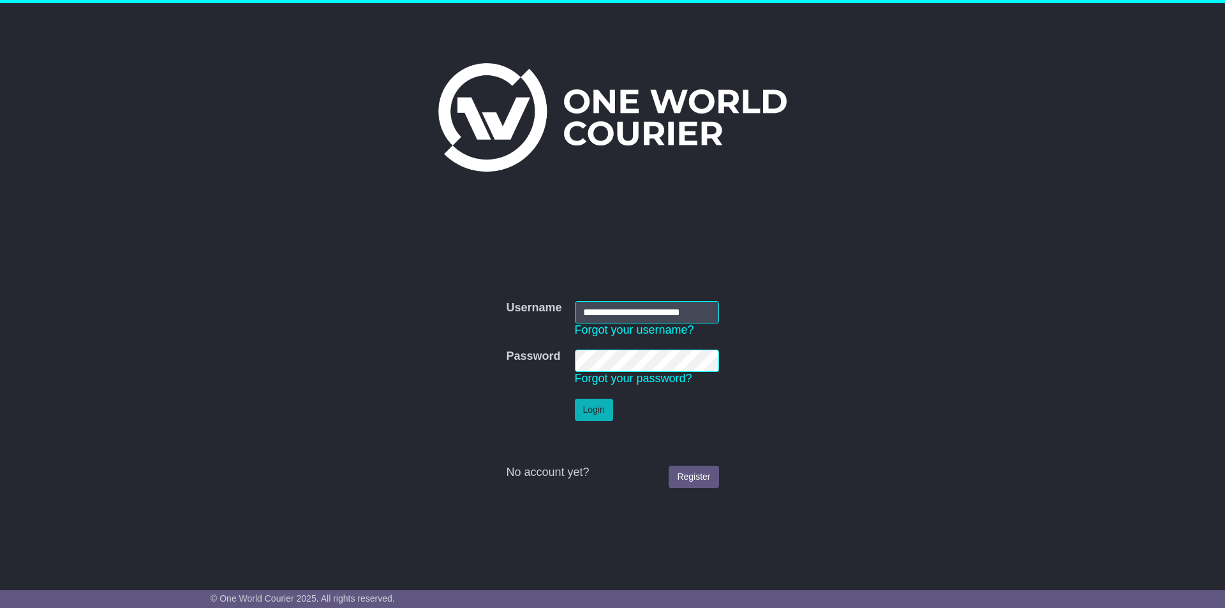 The width and height of the screenshot is (1225, 608). What do you see at coordinates (613, 117) in the screenshot?
I see `img: One World` at bounding box center [613, 117].